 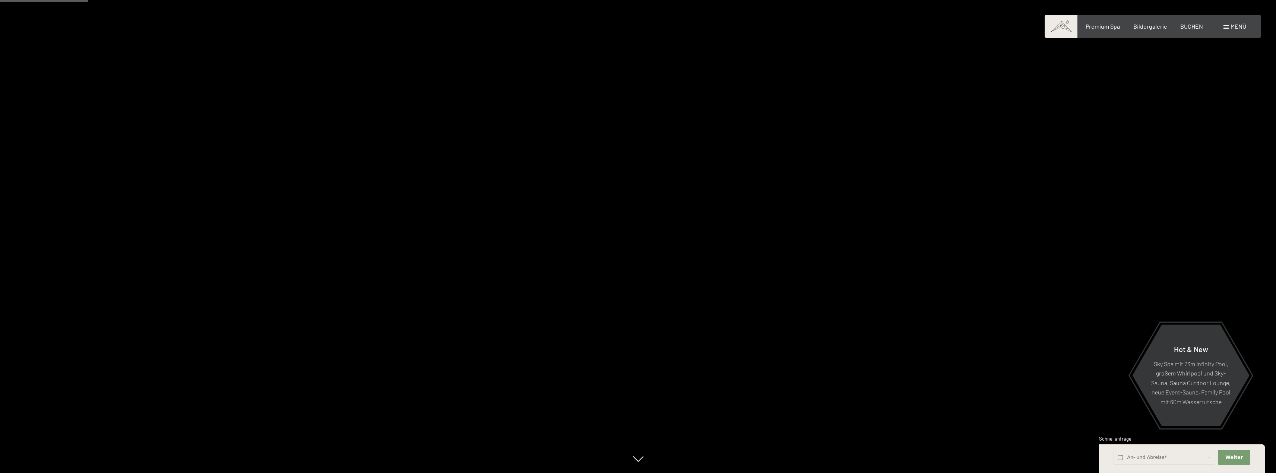 What do you see at coordinates (1238, 26) in the screenshot?
I see `span: Menü` at bounding box center [1238, 26].